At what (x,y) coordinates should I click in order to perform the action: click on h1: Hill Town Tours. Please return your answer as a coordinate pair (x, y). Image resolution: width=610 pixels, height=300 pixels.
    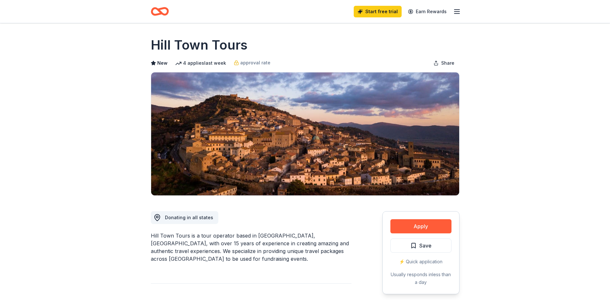
    Looking at the image, I should click on (199, 45).